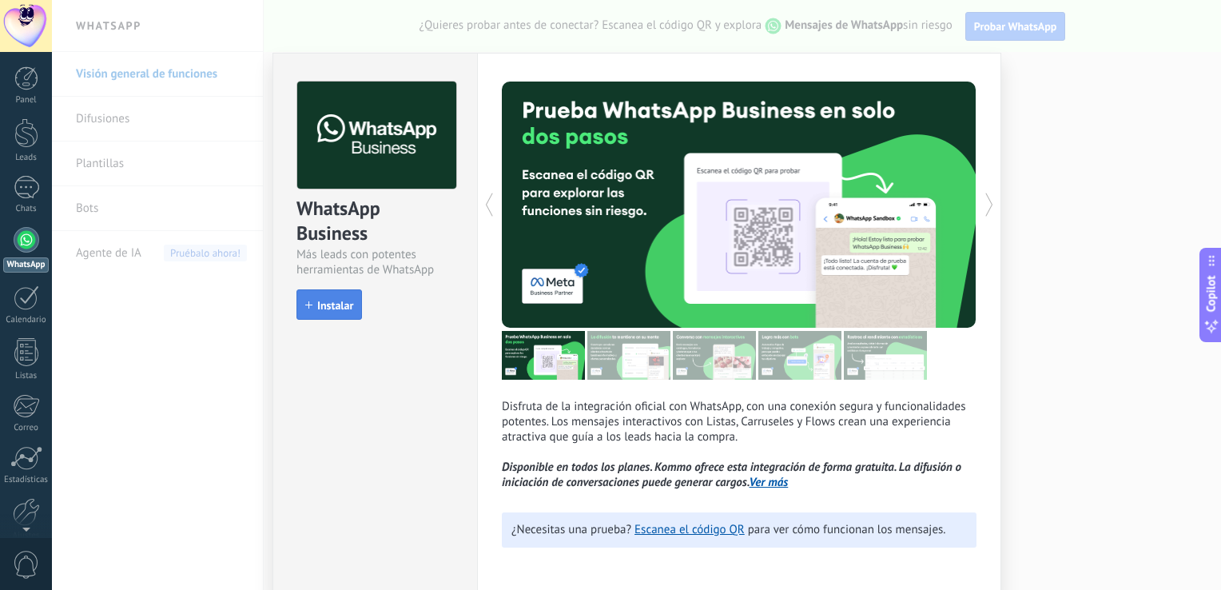 The height and width of the screenshot is (590, 1221). Describe the element at coordinates (377, 135) in the screenshot. I see `img: logo_main.png` at that location.